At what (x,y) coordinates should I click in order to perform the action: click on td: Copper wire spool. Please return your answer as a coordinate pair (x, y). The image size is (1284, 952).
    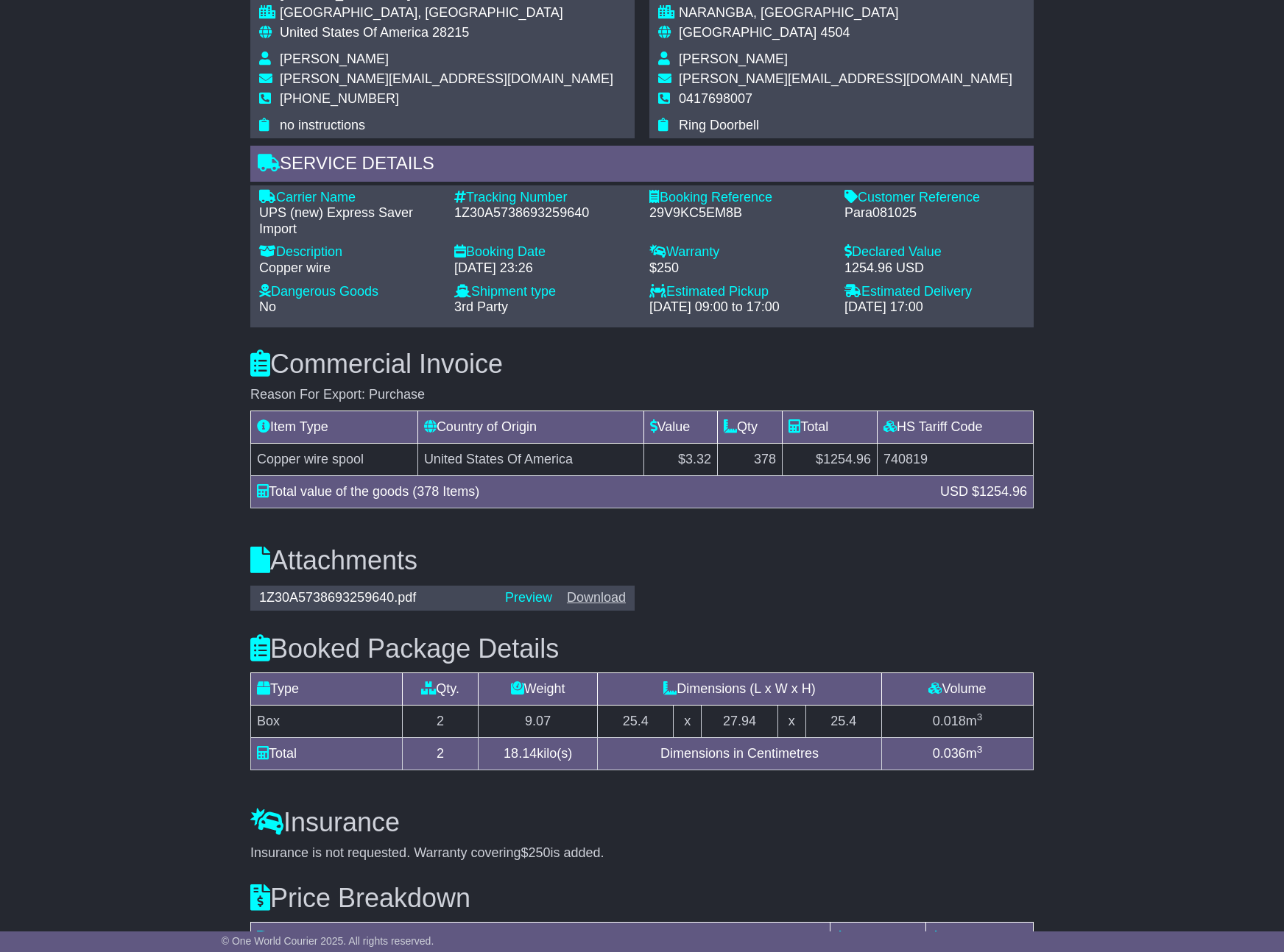
    Looking at the image, I should click on (334, 460).